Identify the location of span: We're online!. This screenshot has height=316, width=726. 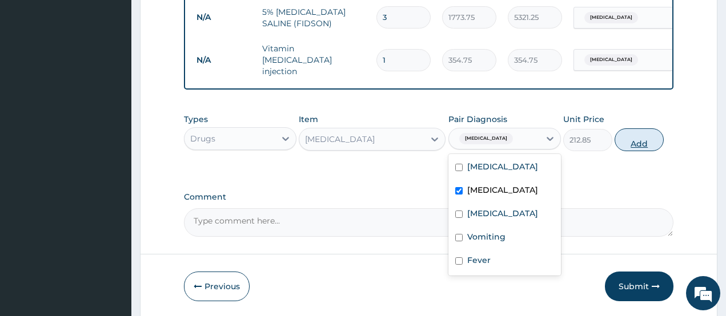
(112, 147).